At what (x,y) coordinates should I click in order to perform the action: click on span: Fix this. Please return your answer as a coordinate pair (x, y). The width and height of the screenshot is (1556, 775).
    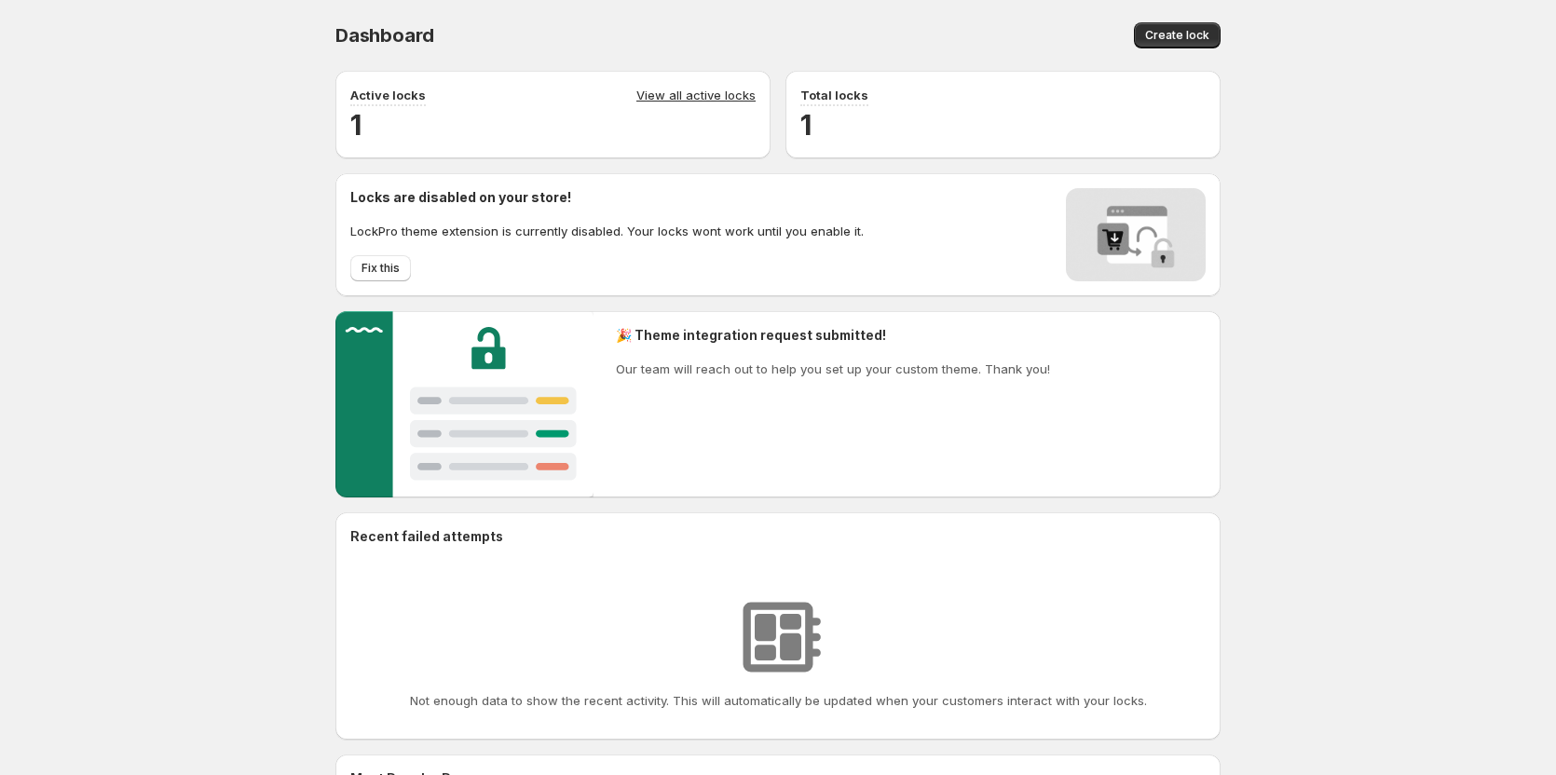
    Looking at the image, I should click on (380, 268).